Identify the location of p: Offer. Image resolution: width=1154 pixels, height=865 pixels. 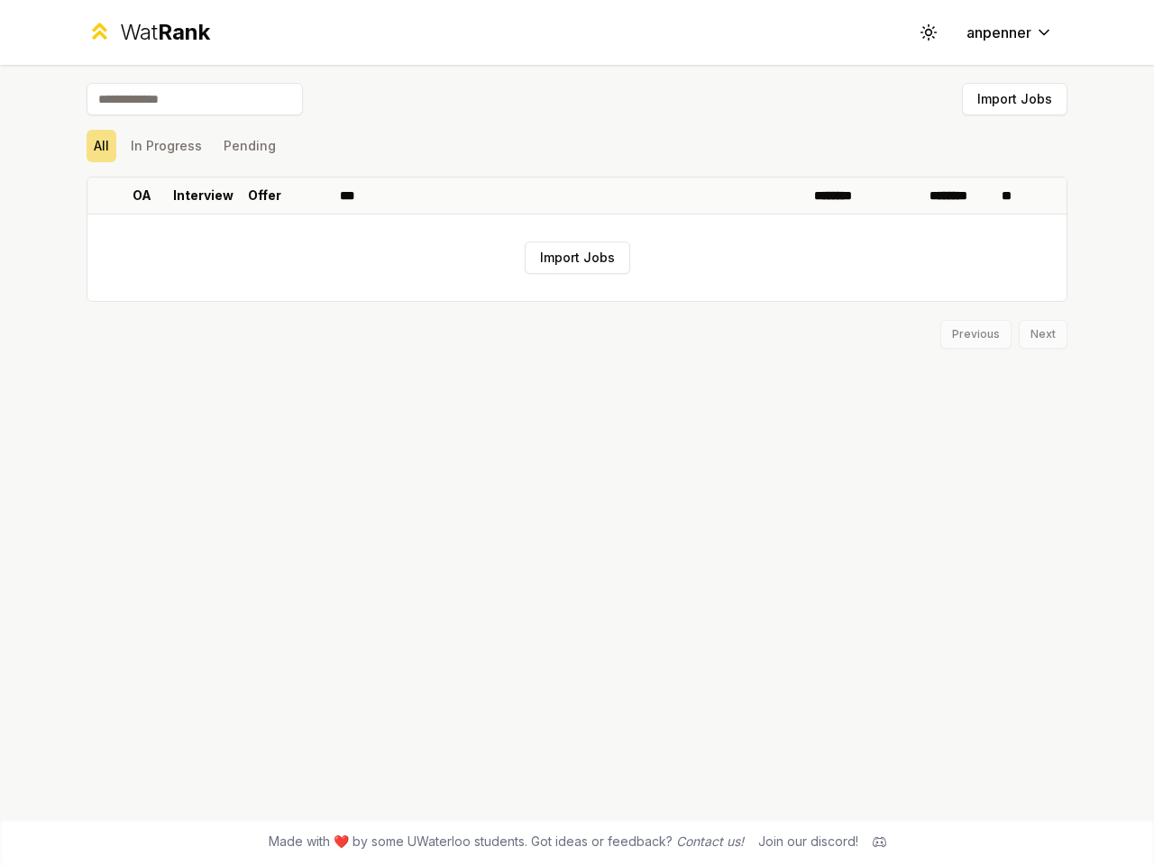
(264, 196).